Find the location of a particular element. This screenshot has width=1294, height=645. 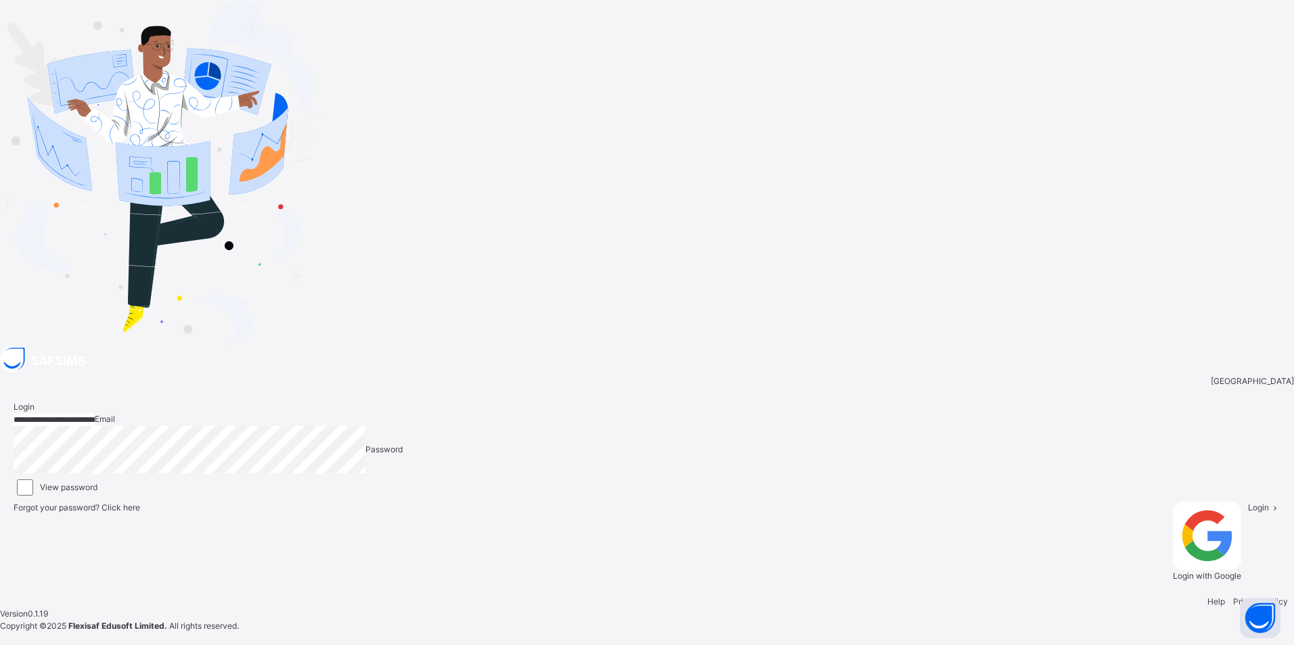

label: View password is located at coordinates (68, 488).